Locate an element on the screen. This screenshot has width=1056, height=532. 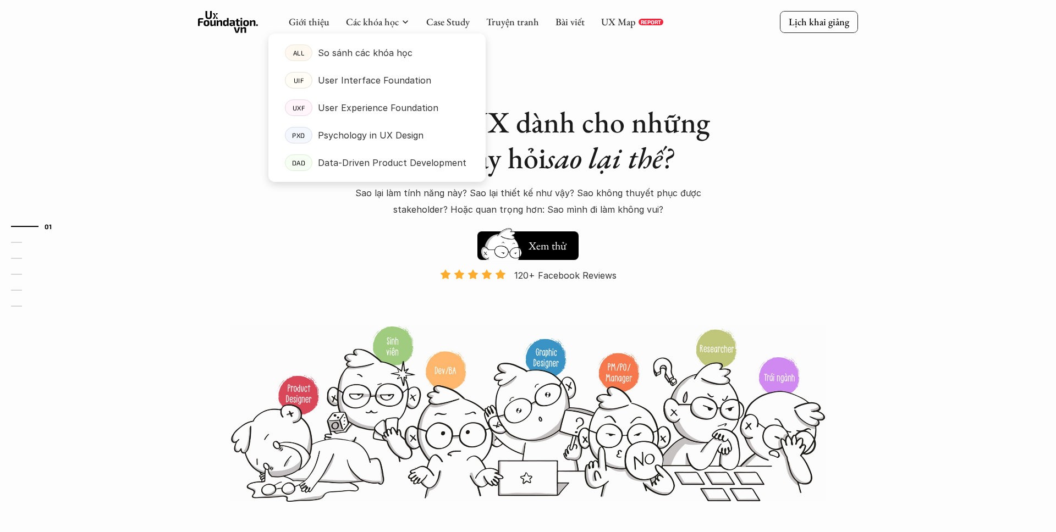
p: ALL is located at coordinates (299, 53).